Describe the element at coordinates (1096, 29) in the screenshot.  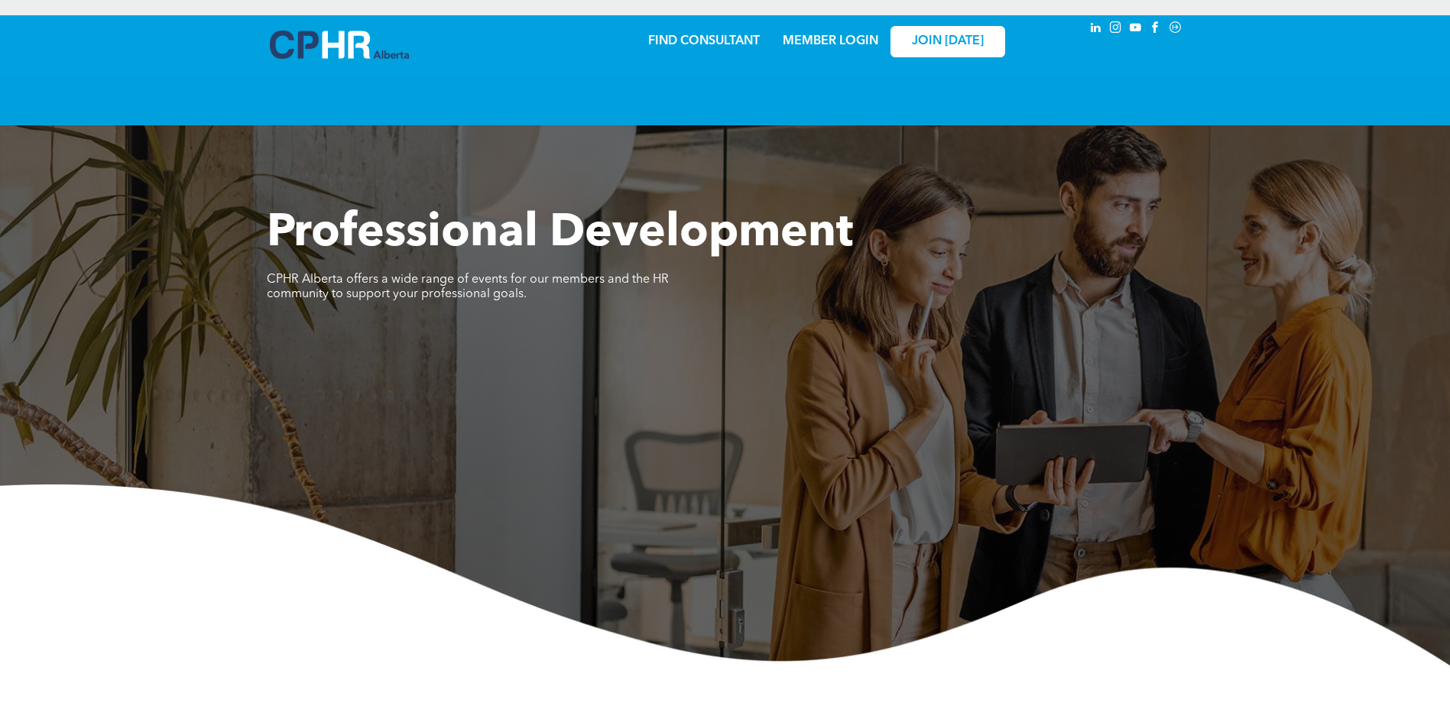
I see `a: linkedin` at that location.